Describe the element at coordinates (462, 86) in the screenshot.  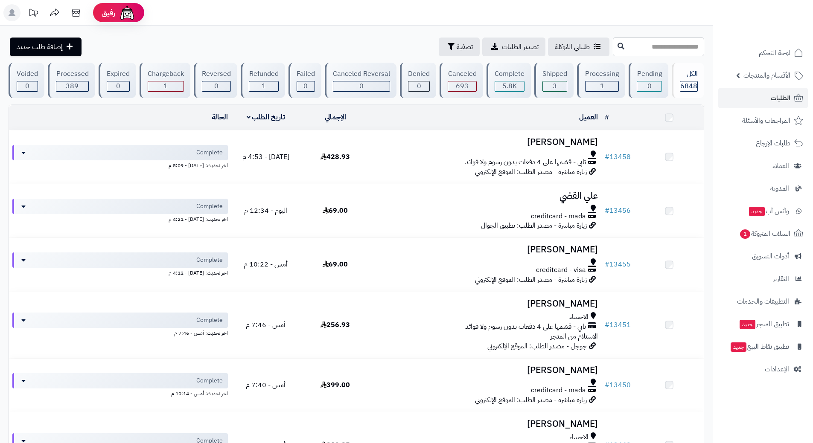
I see `span: 693` at that location.